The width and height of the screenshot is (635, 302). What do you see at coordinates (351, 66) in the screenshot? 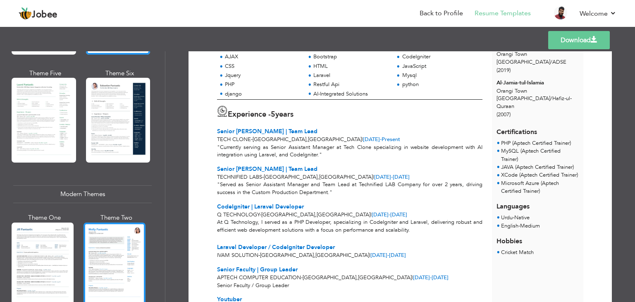
I see `div: HTML` at bounding box center [351, 66].